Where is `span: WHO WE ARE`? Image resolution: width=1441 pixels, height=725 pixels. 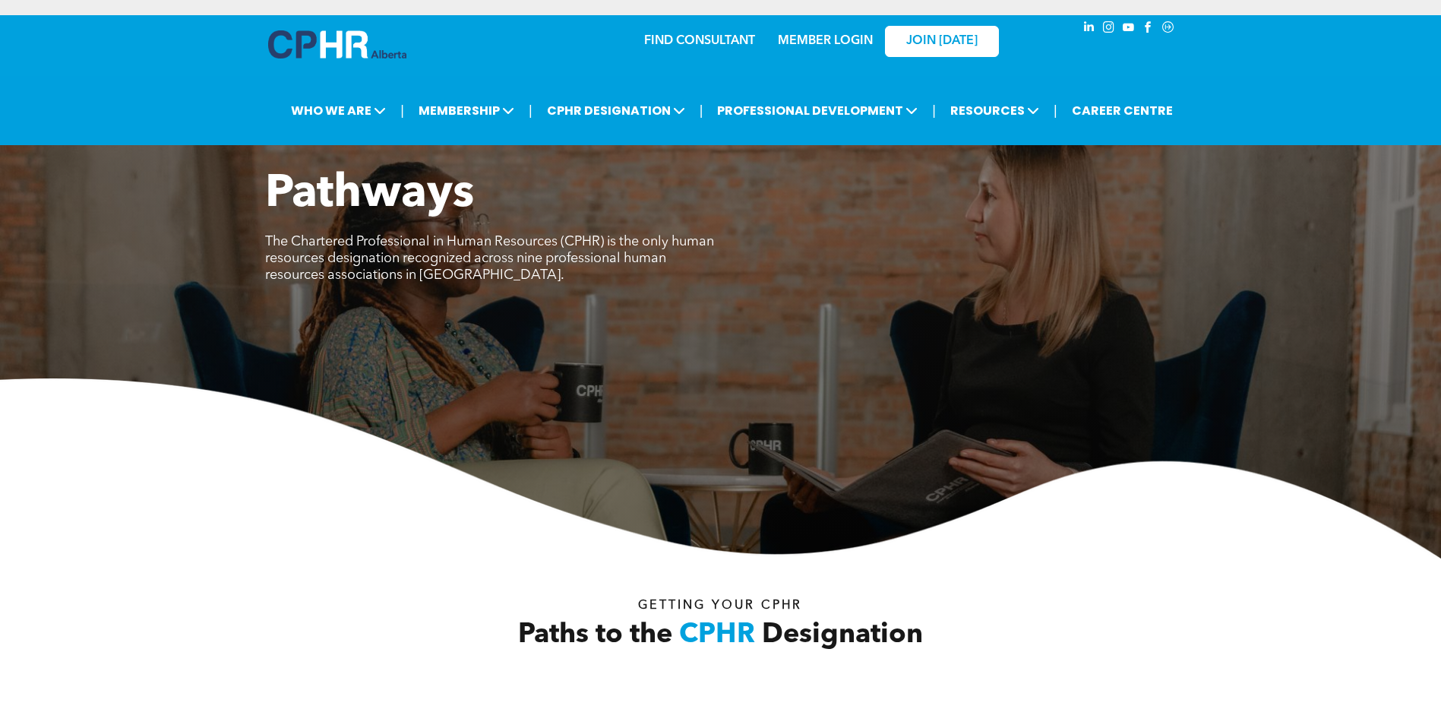
span: WHO WE ARE is located at coordinates (338, 110).